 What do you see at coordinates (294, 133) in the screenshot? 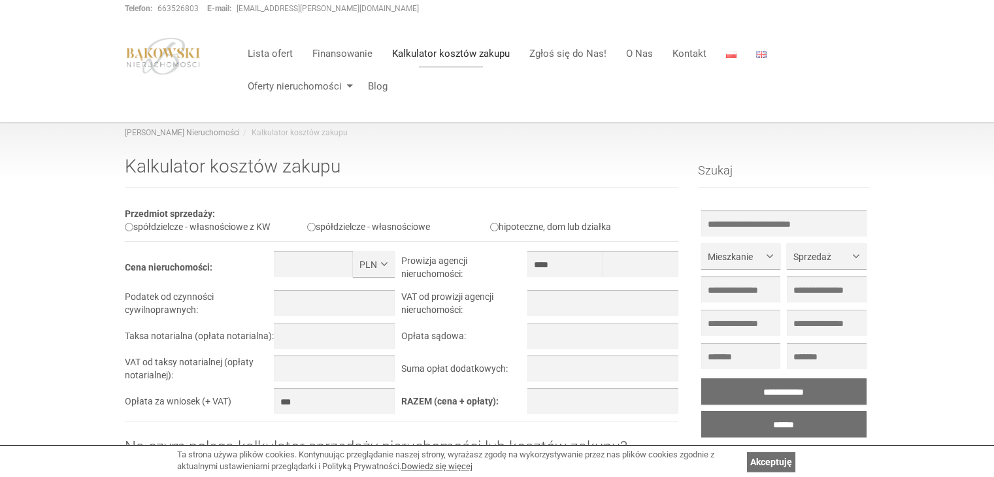
I see `li: Kalkulator kosztów zakupu` at bounding box center [294, 133].